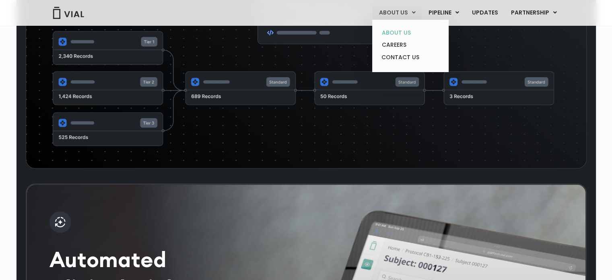 The height and width of the screenshot is (280, 612). Describe the element at coordinates (397, 13) in the screenshot. I see `a: ABOUT USMenu Toggle` at that location.